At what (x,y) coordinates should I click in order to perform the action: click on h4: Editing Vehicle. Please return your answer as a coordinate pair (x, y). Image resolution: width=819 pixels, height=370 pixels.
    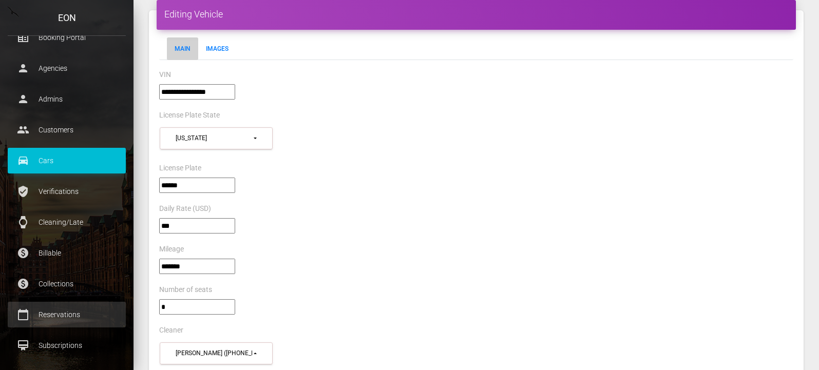
    Looking at the image, I should click on (476, 14).